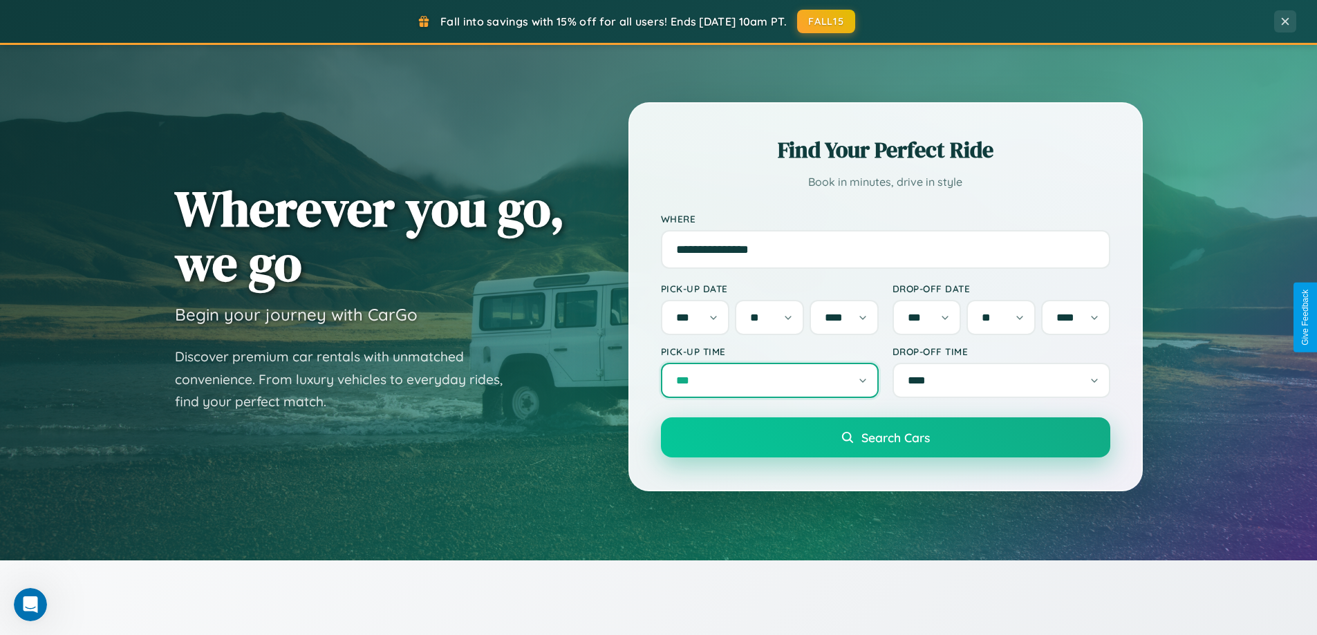  I want to click on button: Search Cars, so click(885, 437).